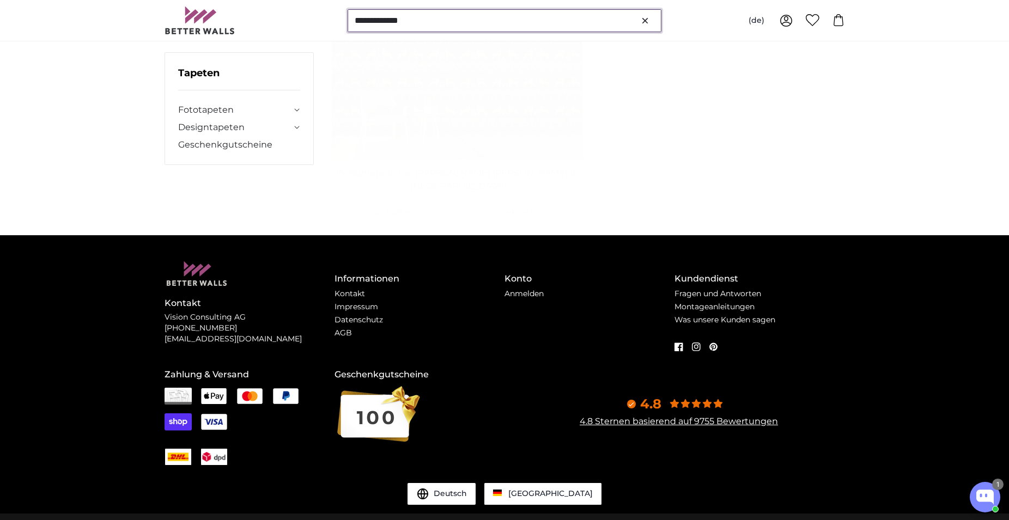 The width and height of the screenshot is (1009, 520). I want to click on h4: Zahlung & Versand, so click(250, 375).